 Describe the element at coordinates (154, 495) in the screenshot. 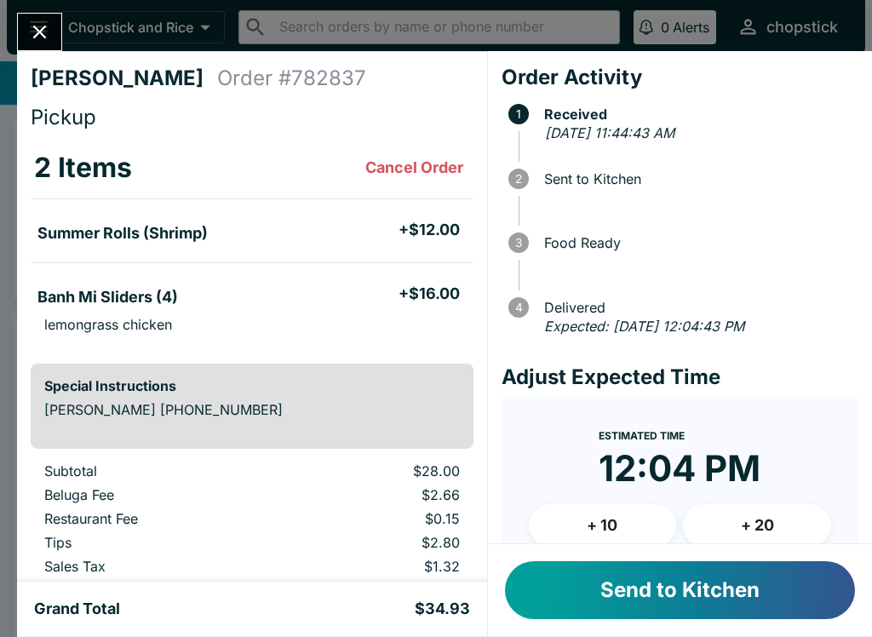

I see `p: Beluga Fee` at that location.